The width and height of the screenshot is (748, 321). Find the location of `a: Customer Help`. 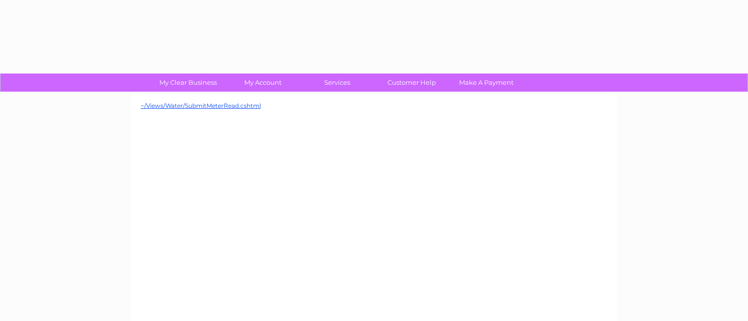

a: Customer Help is located at coordinates (411, 82).